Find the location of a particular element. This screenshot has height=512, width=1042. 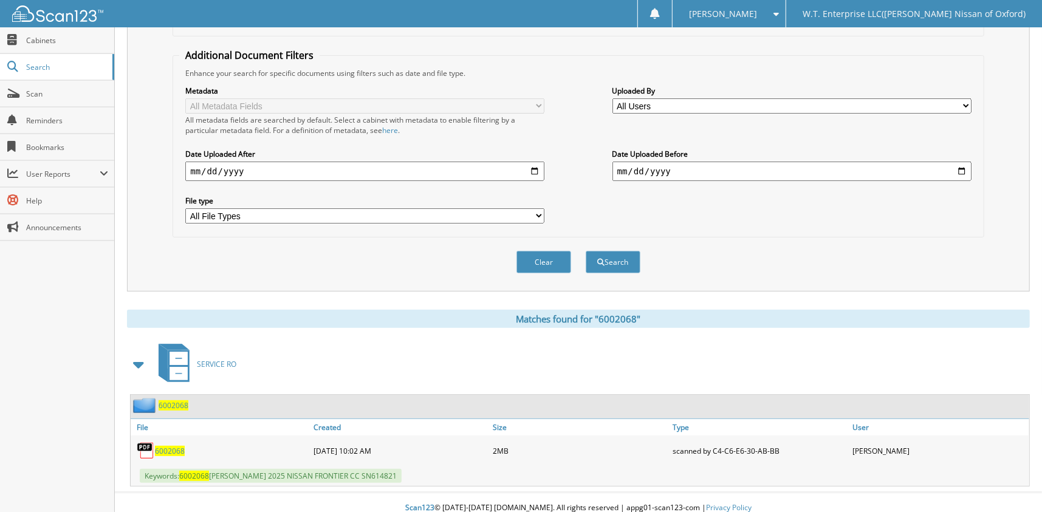

label: Metadata is located at coordinates (365, 91).